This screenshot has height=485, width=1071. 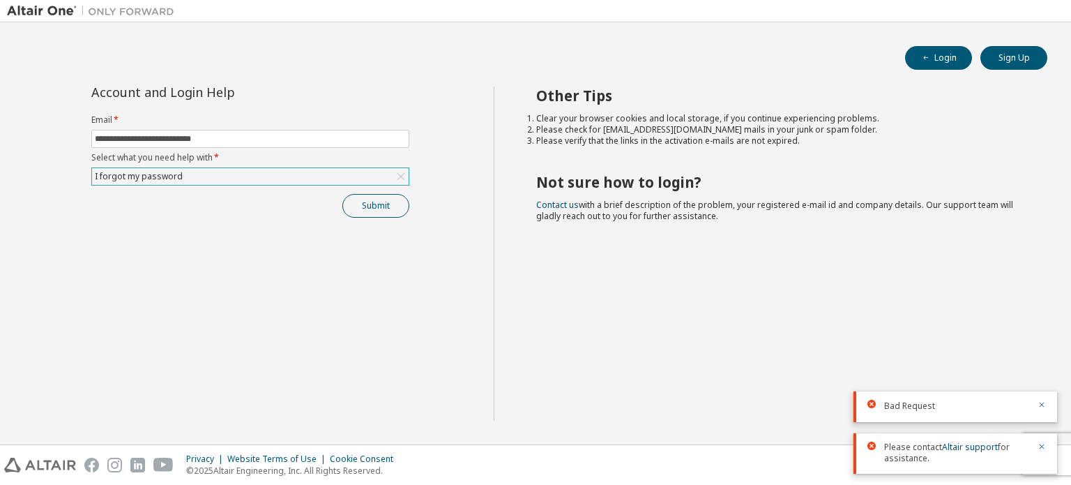 I want to click on button: Submit, so click(x=376, y=206).